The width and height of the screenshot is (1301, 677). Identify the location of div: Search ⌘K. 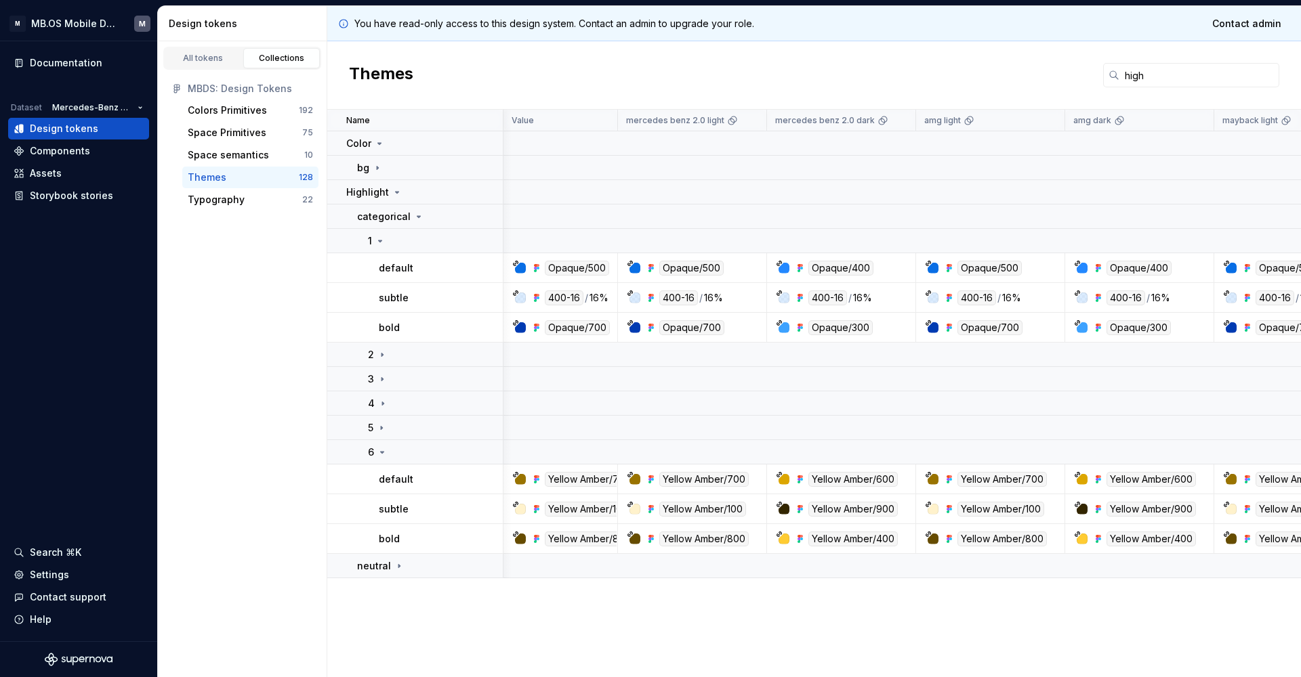
(56, 553).